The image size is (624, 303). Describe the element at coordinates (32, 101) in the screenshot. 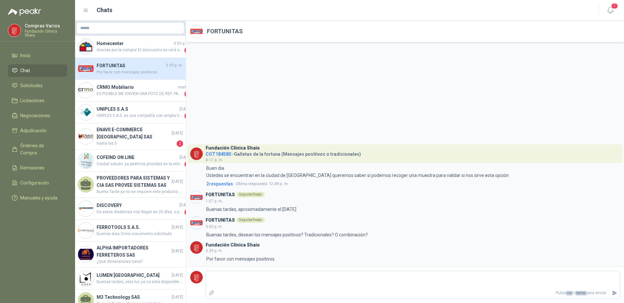

I see `span: Licitaciones` at that location.